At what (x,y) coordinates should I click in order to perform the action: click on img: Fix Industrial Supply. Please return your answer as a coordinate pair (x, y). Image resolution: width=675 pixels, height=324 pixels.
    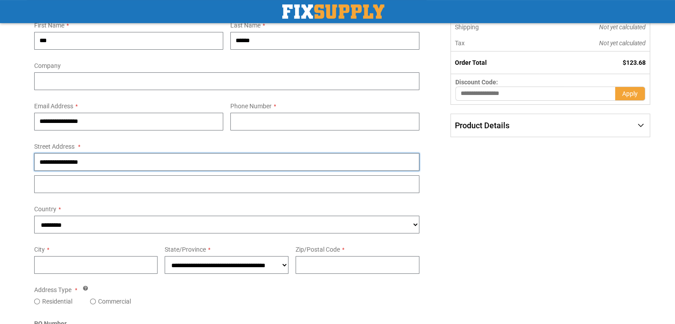
    Looking at the image, I should click on (333, 12).